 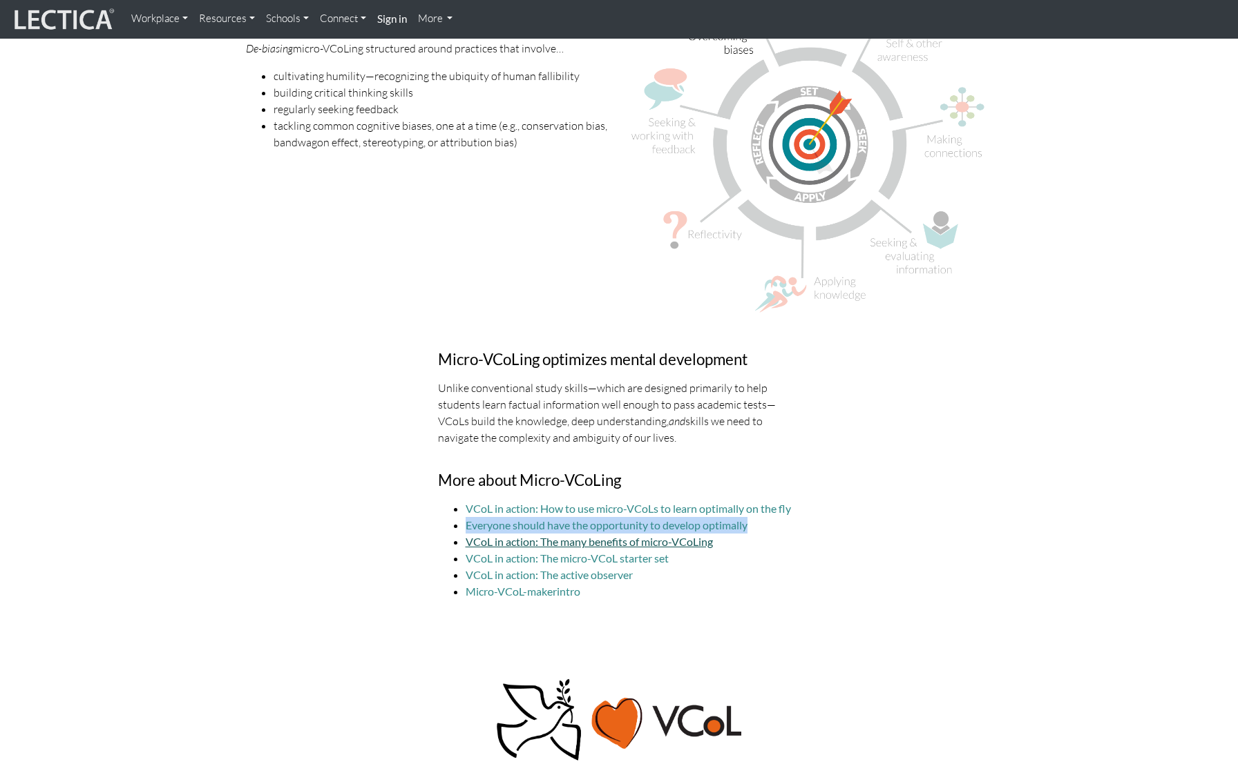 I want to click on h3: Micro-VCoLing optimizes mental development, so click(x=619, y=360).